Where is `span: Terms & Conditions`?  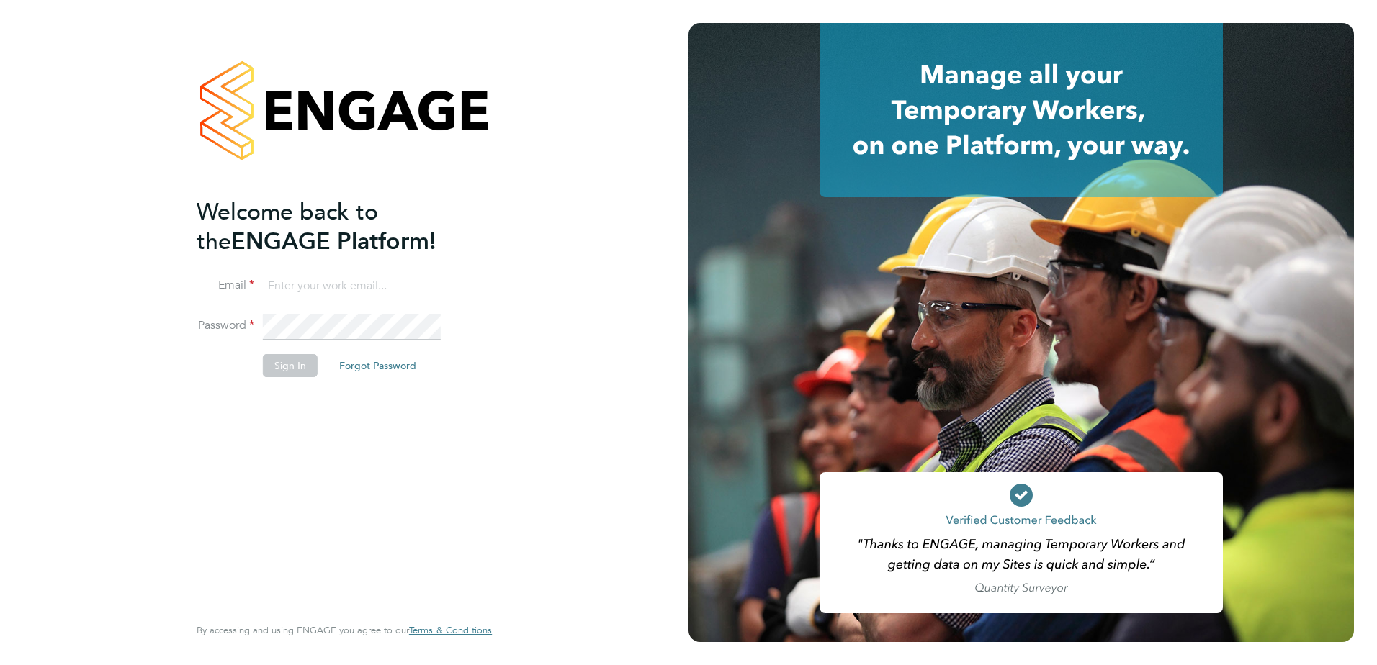 span: Terms & Conditions is located at coordinates (450, 630).